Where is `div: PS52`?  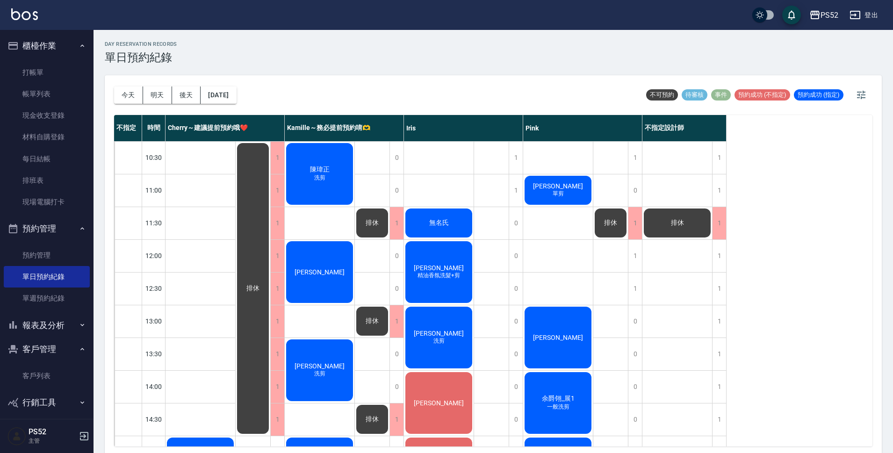
div: PS52 is located at coordinates (830, 15).